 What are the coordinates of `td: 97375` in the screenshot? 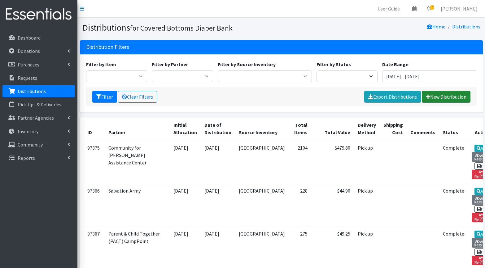 It's located at (92, 162).